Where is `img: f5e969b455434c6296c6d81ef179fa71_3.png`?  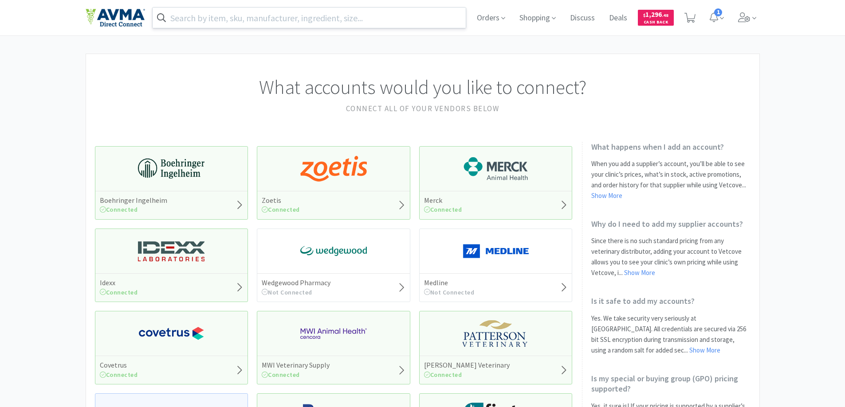
img: f5e969b455434c6296c6d81ef179fa71_3.png is located at coordinates (496, 334).